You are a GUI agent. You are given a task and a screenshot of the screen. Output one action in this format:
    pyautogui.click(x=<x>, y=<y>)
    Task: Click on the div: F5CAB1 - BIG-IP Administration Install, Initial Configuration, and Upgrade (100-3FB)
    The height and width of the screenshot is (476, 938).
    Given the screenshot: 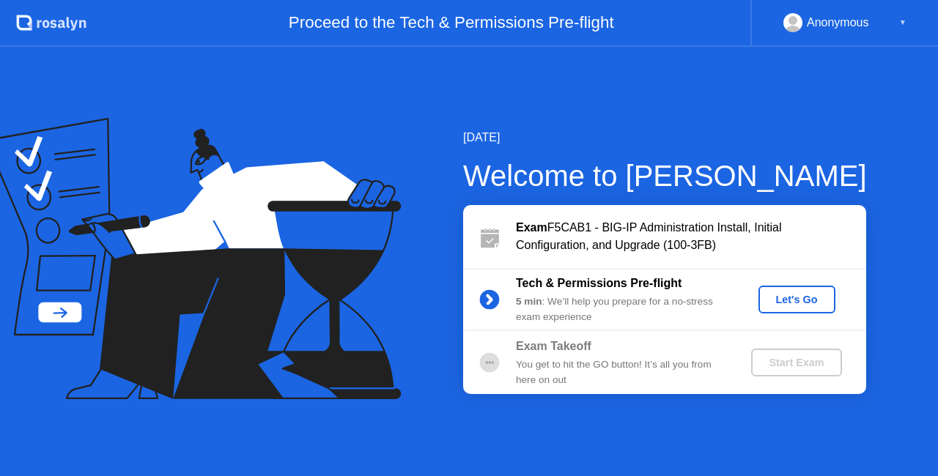 What is the action you would take?
    pyautogui.click(x=691, y=237)
    